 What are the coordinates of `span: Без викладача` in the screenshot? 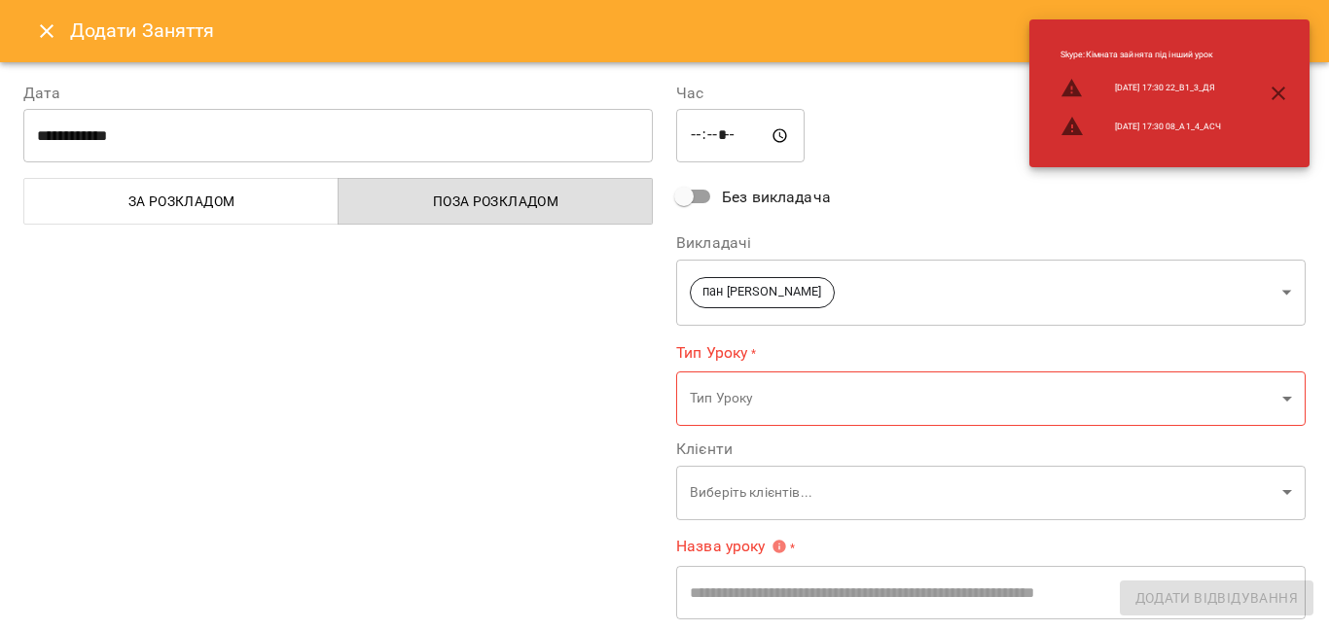 It's located at (776, 197).